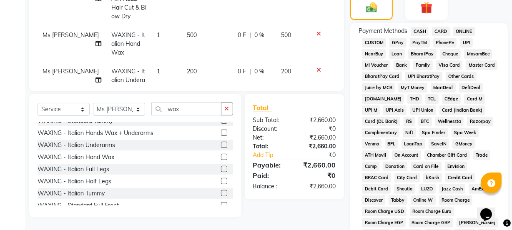 Image resolution: width=512 pixels, height=230 pixels. I want to click on div: Sub Total:, so click(271, 120).